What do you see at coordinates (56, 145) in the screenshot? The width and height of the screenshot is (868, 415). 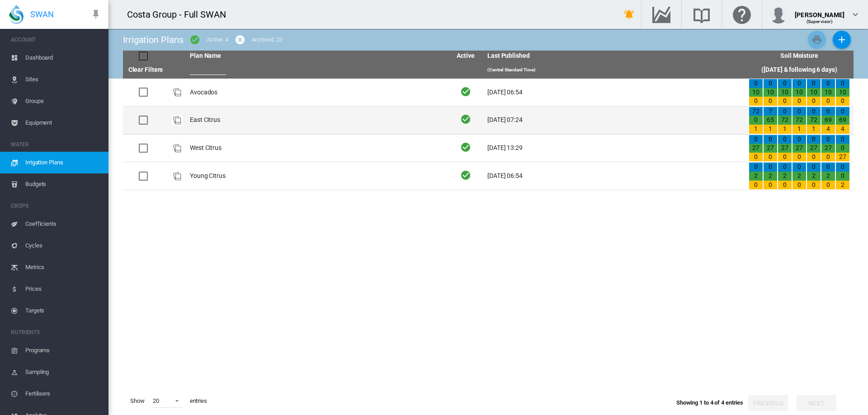 I see `span: WATER` at bounding box center [56, 145].